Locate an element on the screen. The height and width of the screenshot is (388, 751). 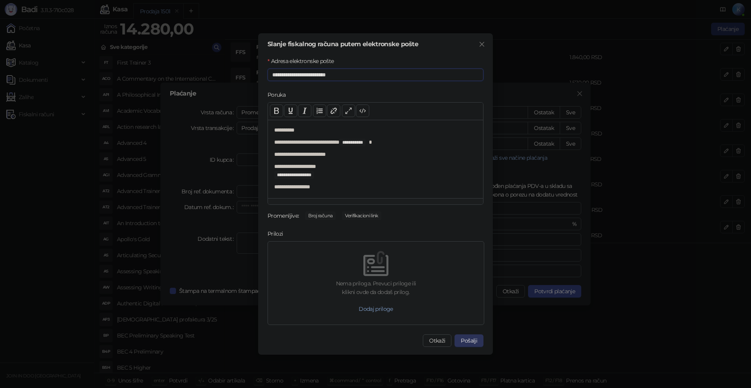
button: Link is located at coordinates (334, 111).